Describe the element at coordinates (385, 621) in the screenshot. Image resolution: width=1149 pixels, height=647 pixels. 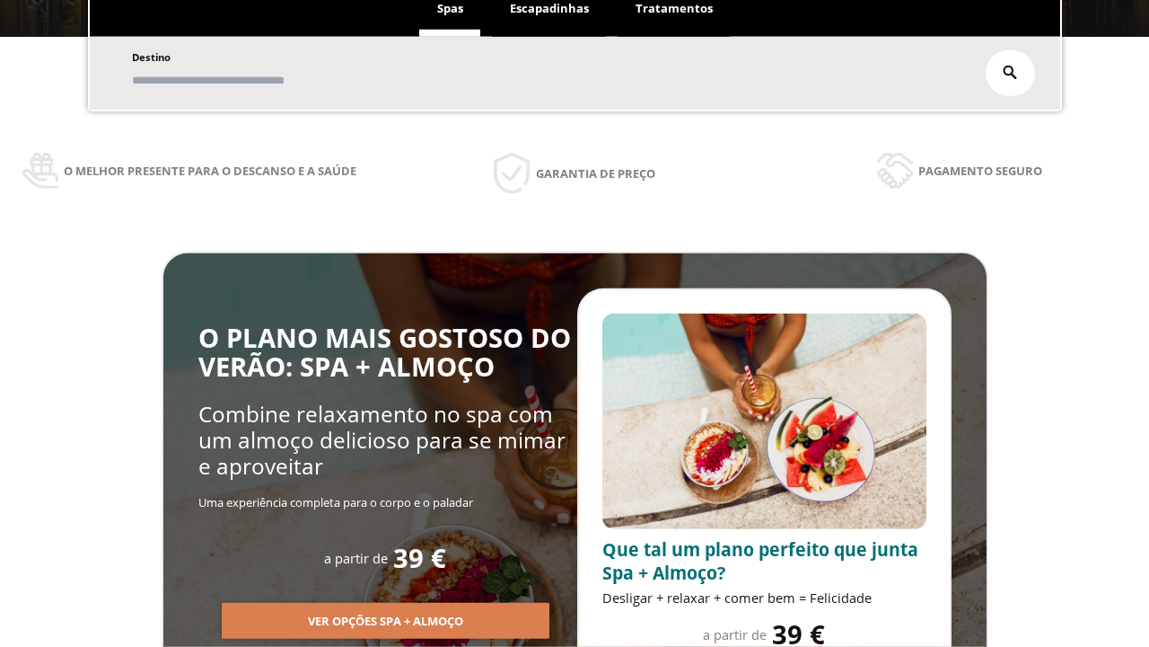
I see `a: Ver opções Spa + Almoço` at that location.